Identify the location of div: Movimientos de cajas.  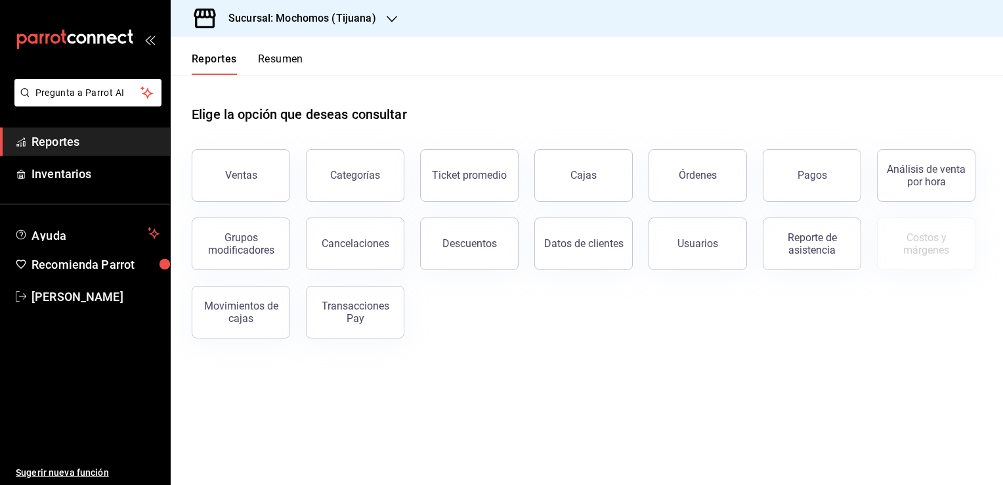
(241, 312).